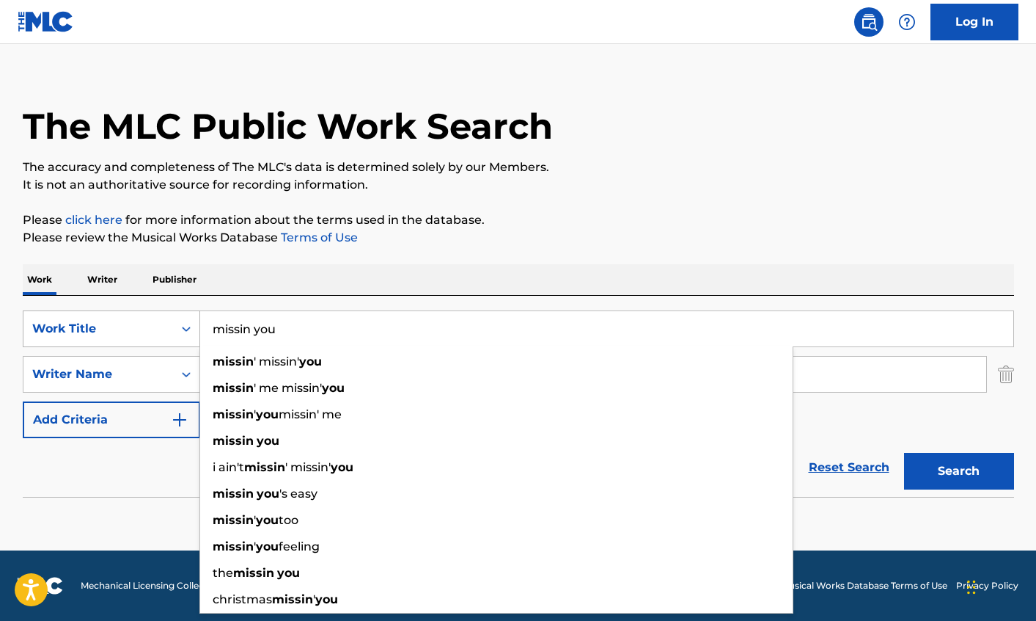 This screenshot has width=1036, height=621. Describe the element at coordinates (299, 493) in the screenshot. I see `span: 's easy` at that location.